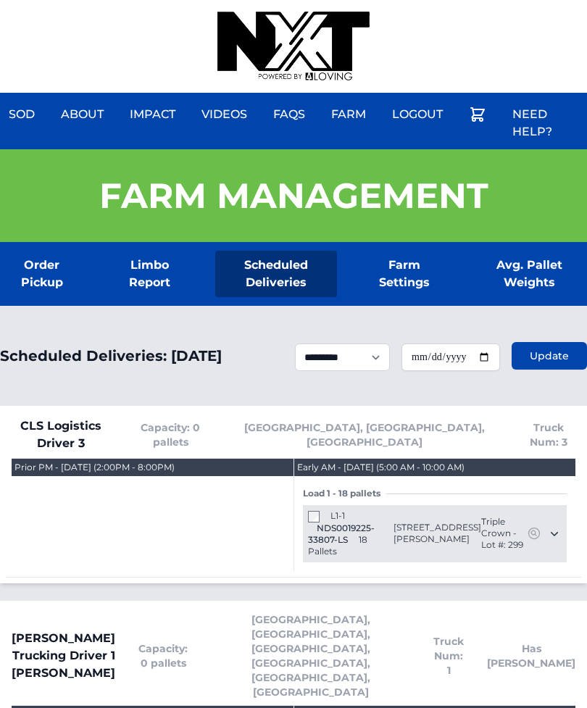 Image resolution: width=587 pixels, height=708 pixels. I want to click on a: Need Help?, so click(545, 123).